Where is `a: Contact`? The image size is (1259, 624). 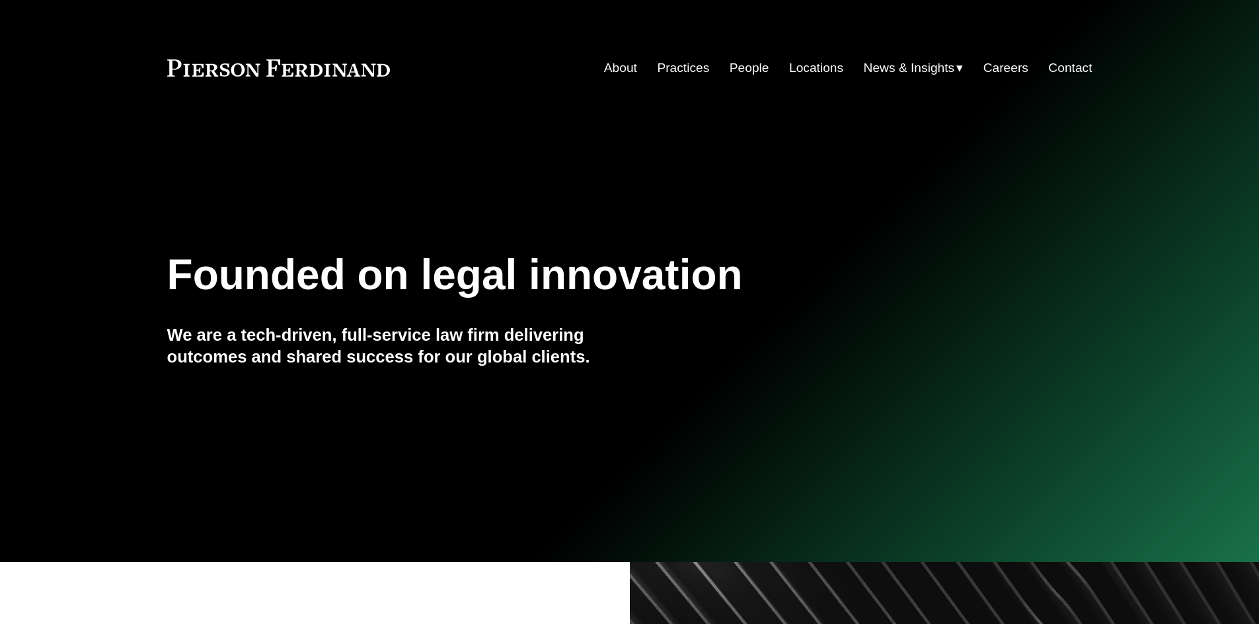
a: Contact is located at coordinates (1070, 68).